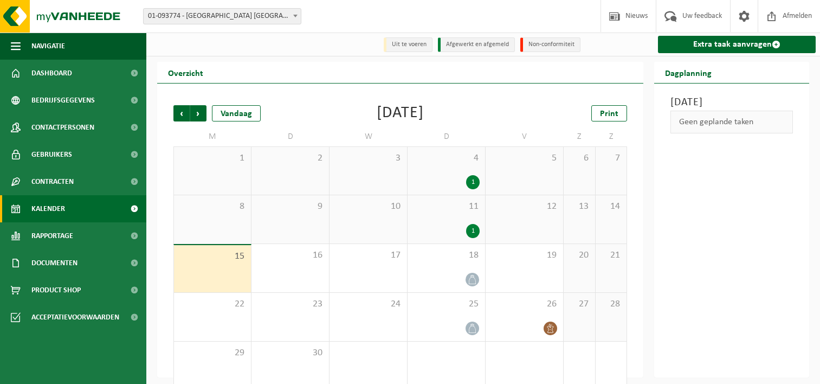  Describe the element at coordinates (476, 44) in the screenshot. I see `li: Afgewerkt en afgemeld` at that location.